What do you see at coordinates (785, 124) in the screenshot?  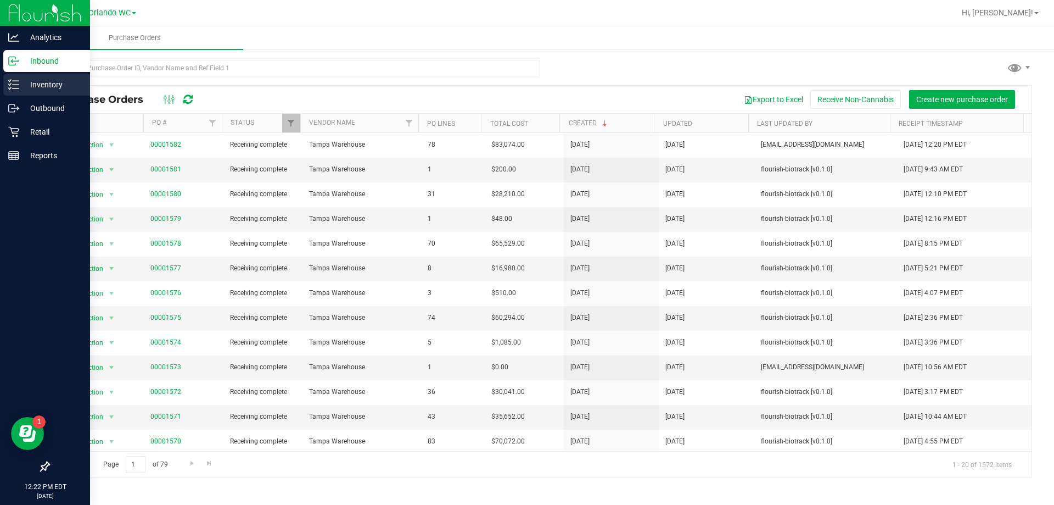 I see `a: Last Updated By` at bounding box center [785, 124].